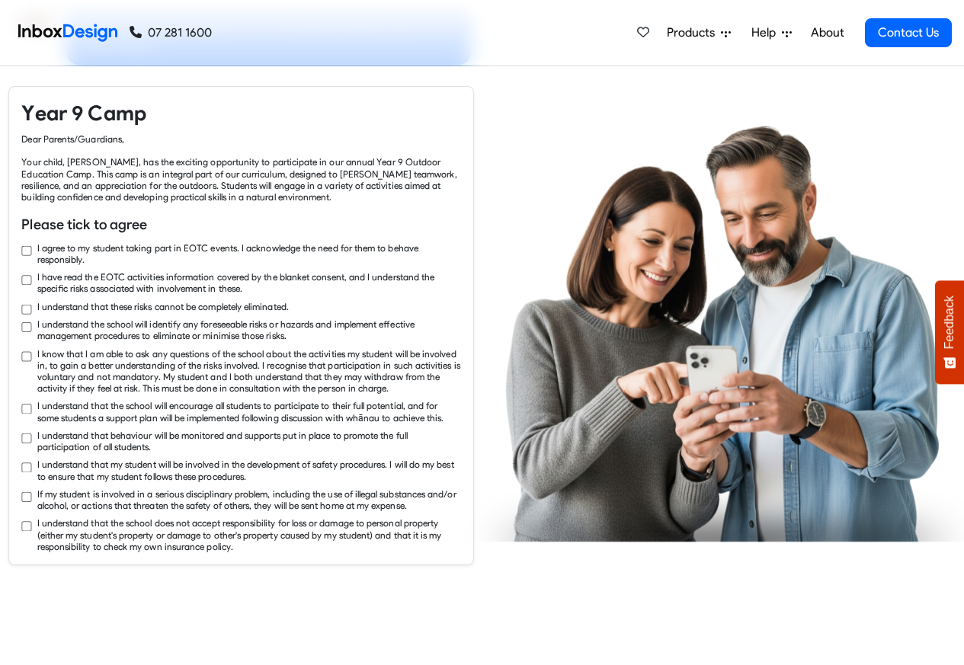 The width and height of the screenshot is (964, 665). I want to click on label: I understand that the school does not accept responsibility for loss or damage to personal proper..., so click(249, 535).